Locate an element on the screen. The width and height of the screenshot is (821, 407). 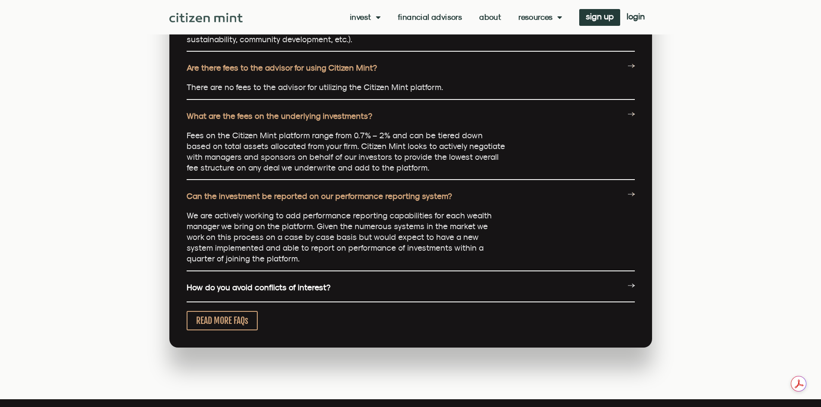
img: Citizen Mint is located at coordinates (206, 18).